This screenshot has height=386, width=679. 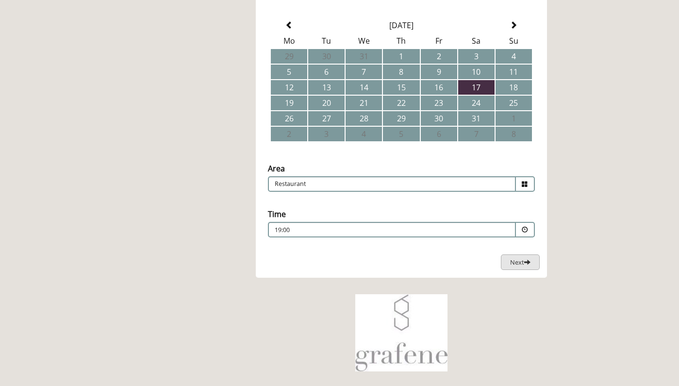 What do you see at coordinates (520, 262) in the screenshot?
I see `button: Next` at bounding box center [520, 262].